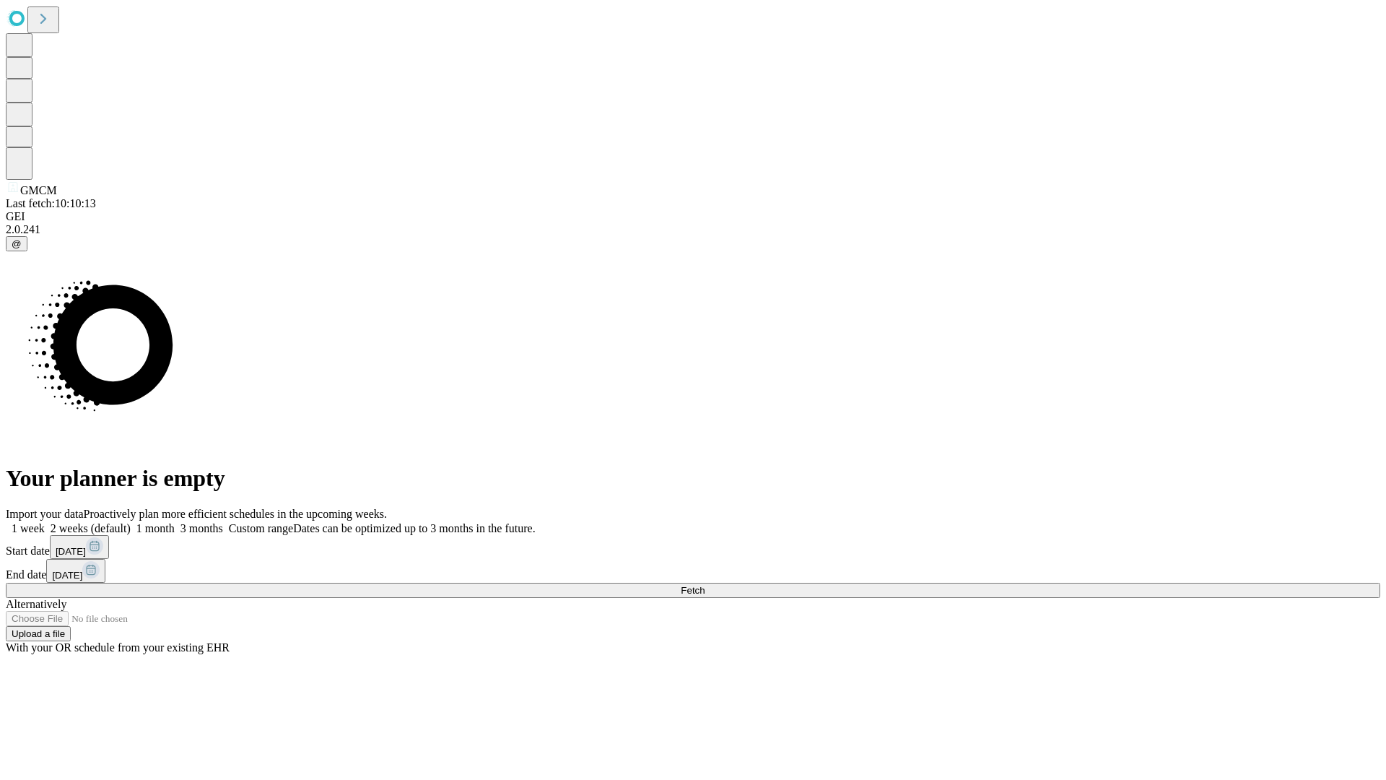 This screenshot has width=1386, height=780. Describe the element at coordinates (692, 590) in the screenshot. I see `span: Fetch` at that location.